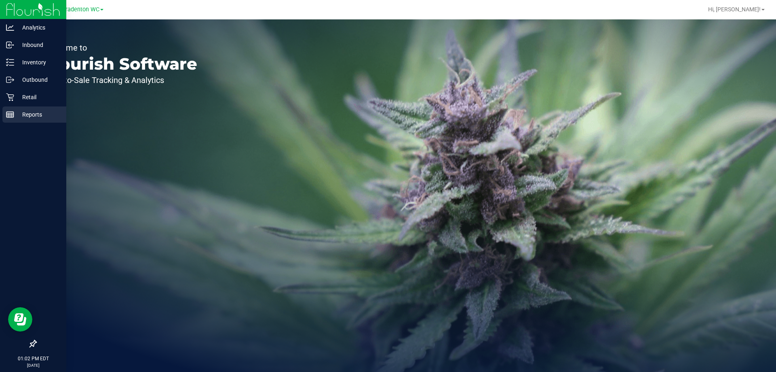 This screenshot has width=776, height=372. What do you see at coordinates (38, 80) in the screenshot?
I see `p: Outbound` at bounding box center [38, 80].